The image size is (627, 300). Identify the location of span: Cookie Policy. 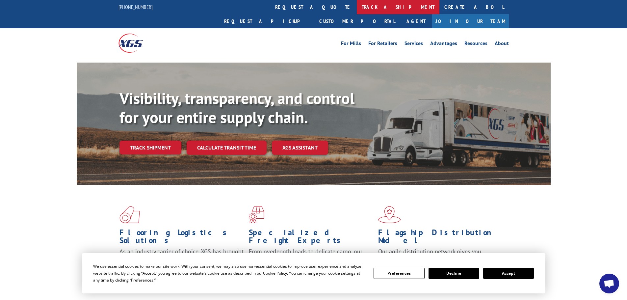
(275, 273).